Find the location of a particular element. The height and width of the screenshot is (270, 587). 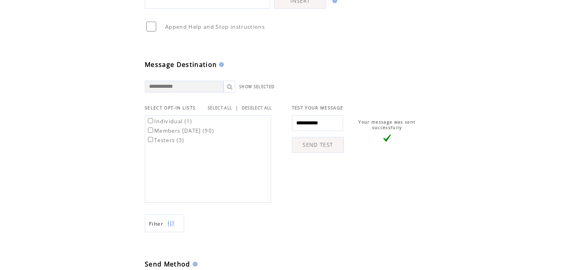

span: Send Method is located at coordinates (168, 264).